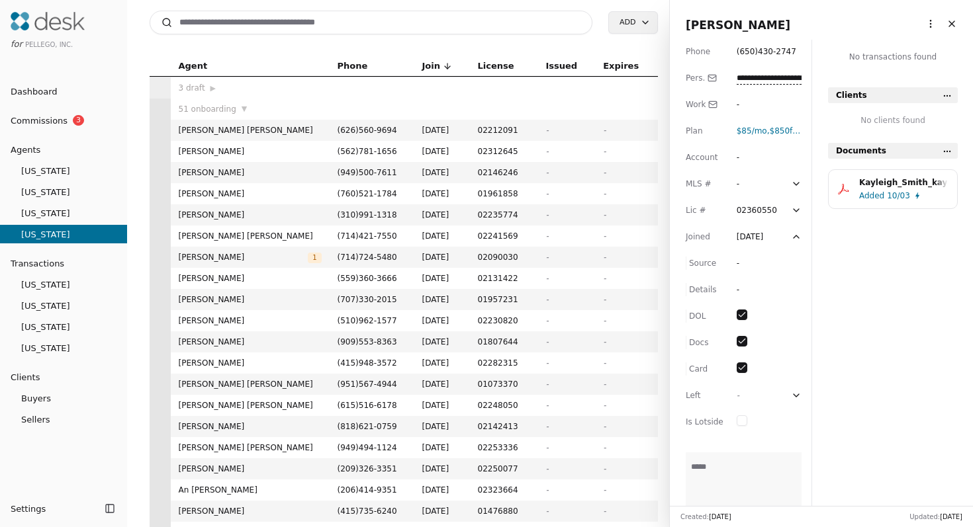 The height and width of the screenshot is (527, 973). Describe the element at coordinates (367, 406) in the screenshot. I see `span: ( 615 ) 516 - 6178` at that location.